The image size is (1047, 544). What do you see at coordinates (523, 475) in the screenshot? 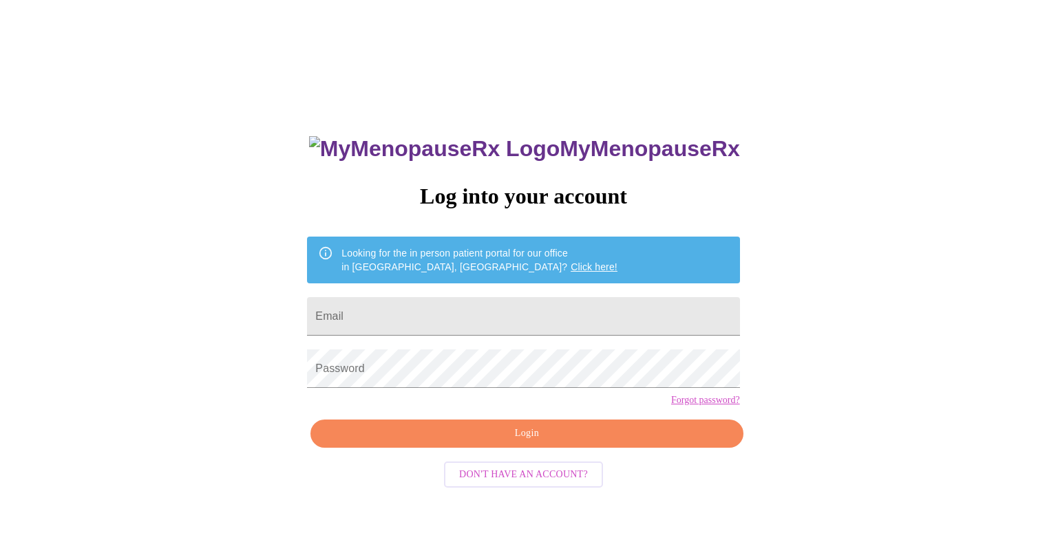
I see `button: Don't have an account?` at bounding box center [523, 475].